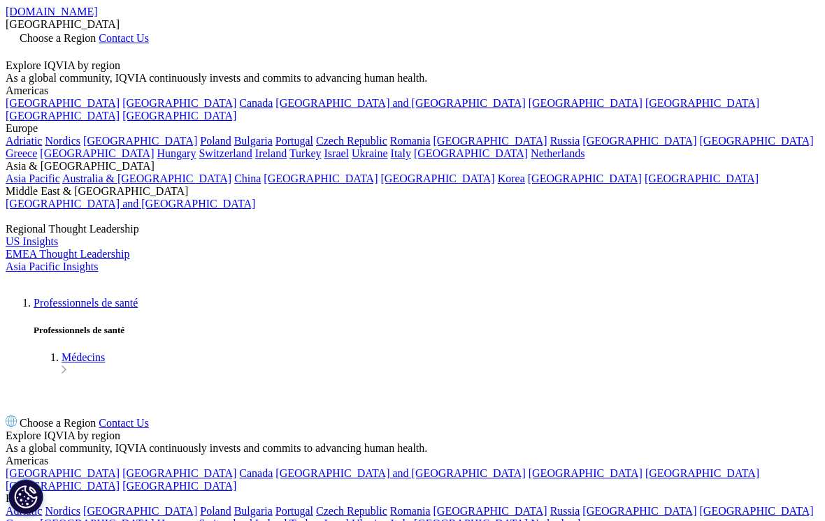  I want to click on a: Switzerland, so click(225, 153).